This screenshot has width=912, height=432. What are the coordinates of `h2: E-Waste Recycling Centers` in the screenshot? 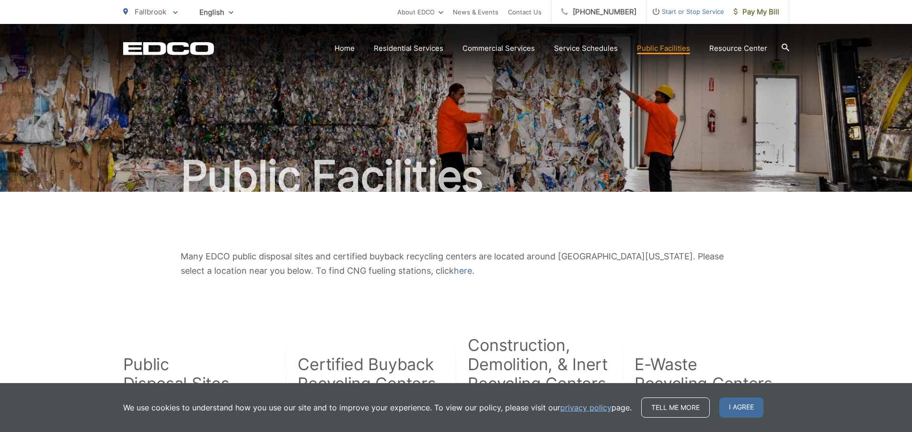 It's located at (703, 374).